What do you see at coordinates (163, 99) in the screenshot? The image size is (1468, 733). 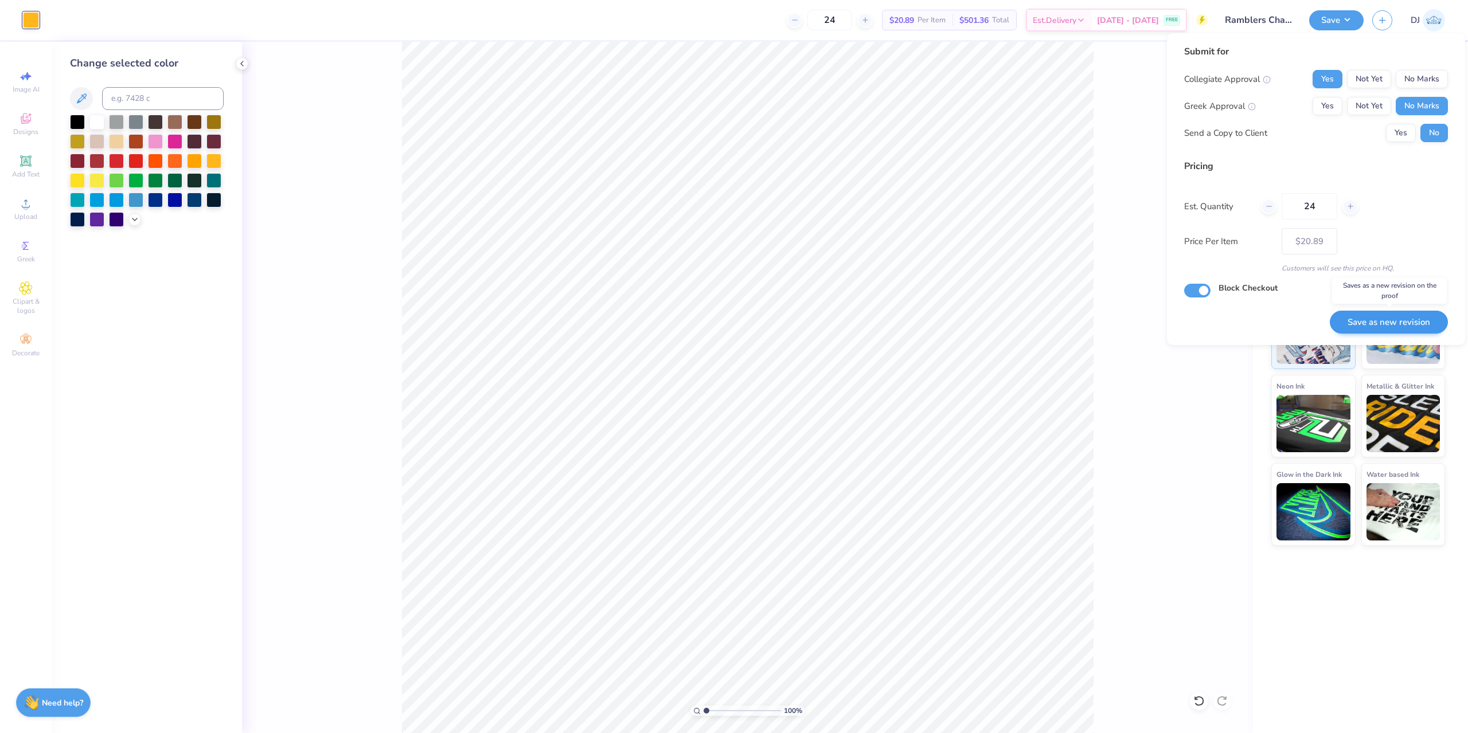 I see `input: e.g. 7428 c` at bounding box center [163, 99].